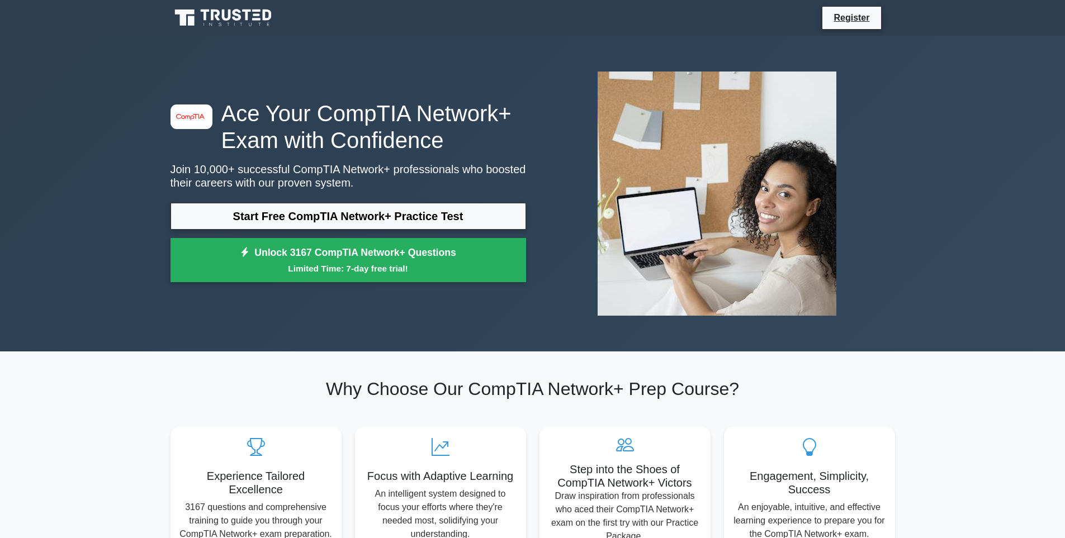  Describe the element at coordinates (348, 260) in the screenshot. I see `a: Unlock 3167 CompTIA Network+ QuestionsLimited Time: 7-day free trial!` at that location.